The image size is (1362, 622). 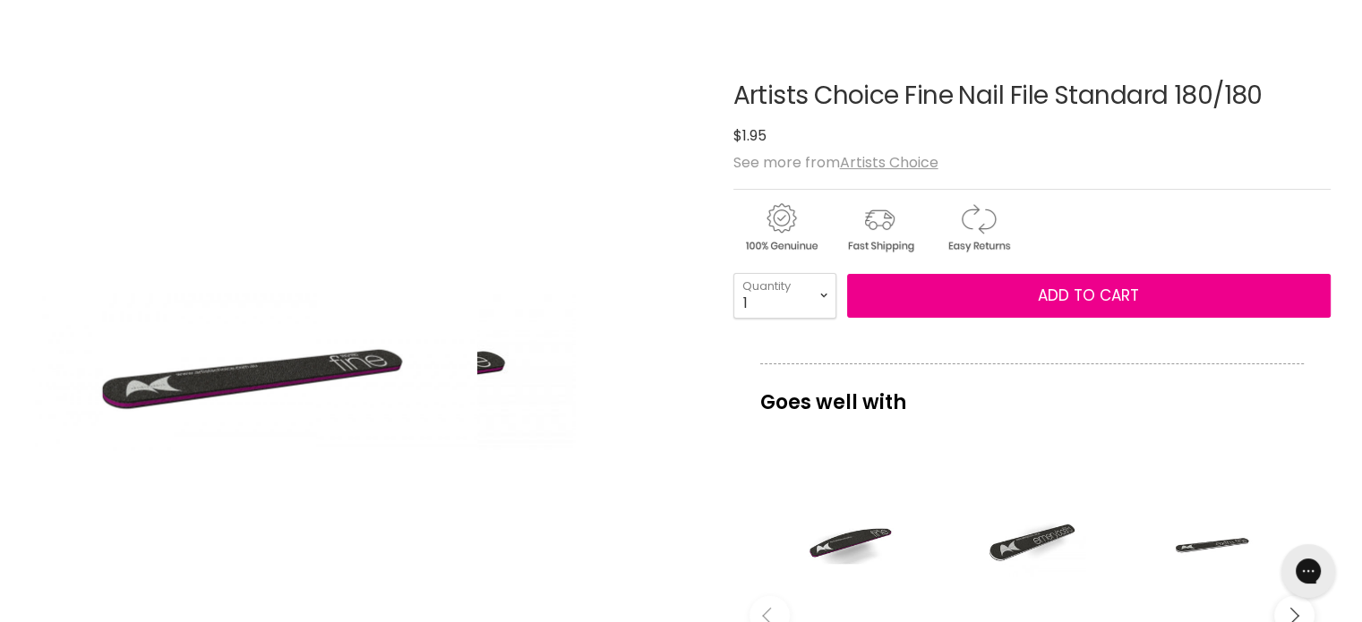 What do you see at coordinates (1089, 296) in the screenshot?
I see `button: Add to cart` at bounding box center [1089, 296].